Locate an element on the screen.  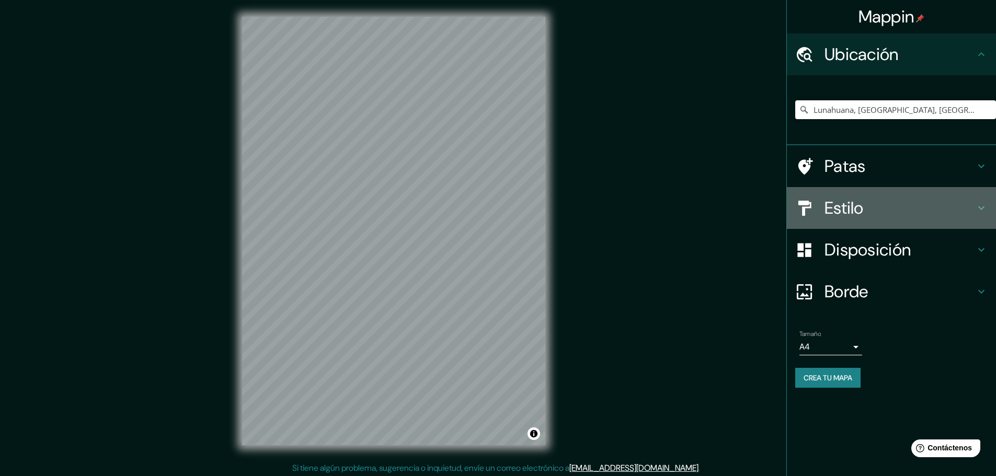
div: A4 is located at coordinates (831, 347).